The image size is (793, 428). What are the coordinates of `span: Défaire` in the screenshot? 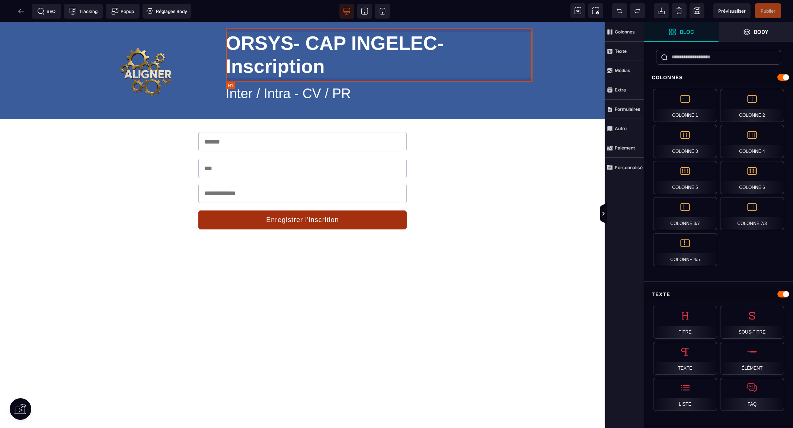 It's located at (620, 11).